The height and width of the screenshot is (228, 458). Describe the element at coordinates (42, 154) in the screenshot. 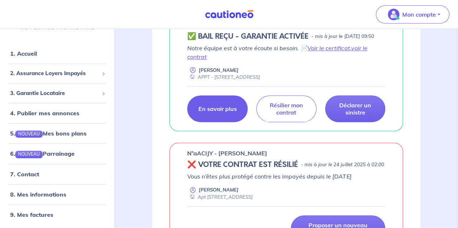

I see `a: 6.NOUVEAUParrainage` at that location.